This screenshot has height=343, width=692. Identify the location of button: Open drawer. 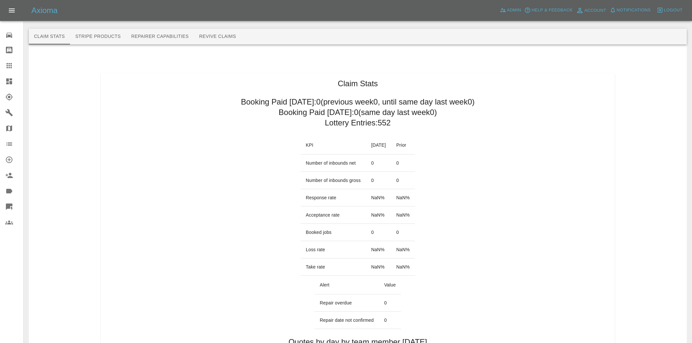
(12, 10).